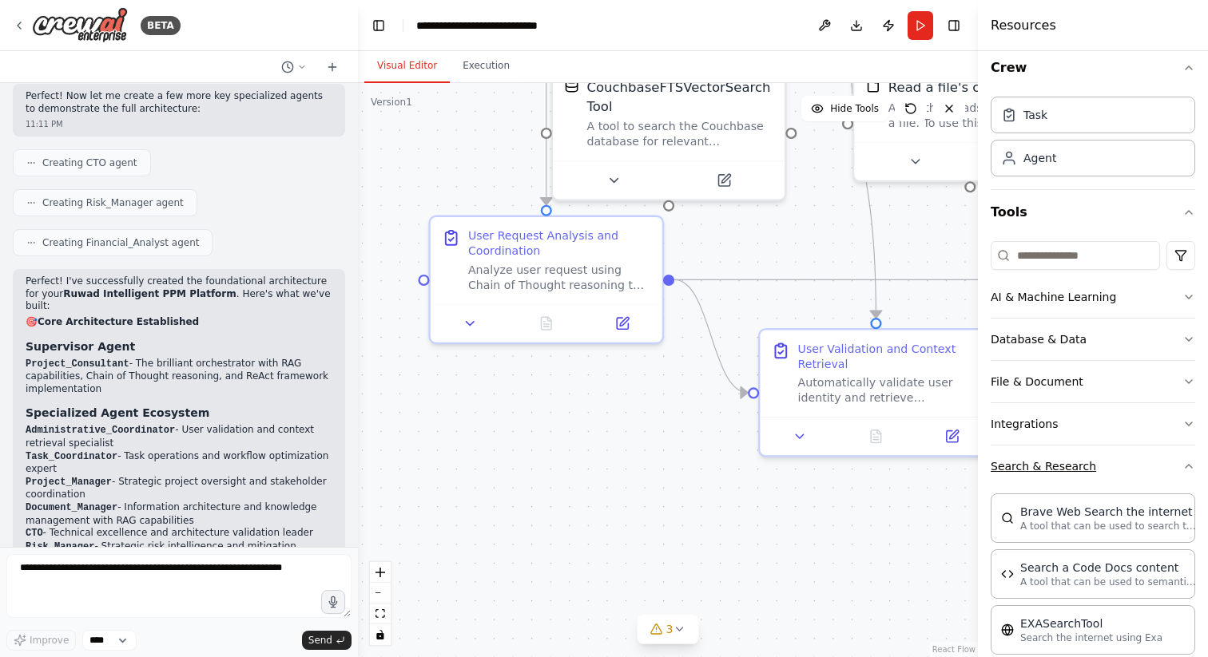 This screenshot has width=1208, height=657. What do you see at coordinates (1093, 212) in the screenshot?
I see `button: Tools` at bounding box center [1093, 212].